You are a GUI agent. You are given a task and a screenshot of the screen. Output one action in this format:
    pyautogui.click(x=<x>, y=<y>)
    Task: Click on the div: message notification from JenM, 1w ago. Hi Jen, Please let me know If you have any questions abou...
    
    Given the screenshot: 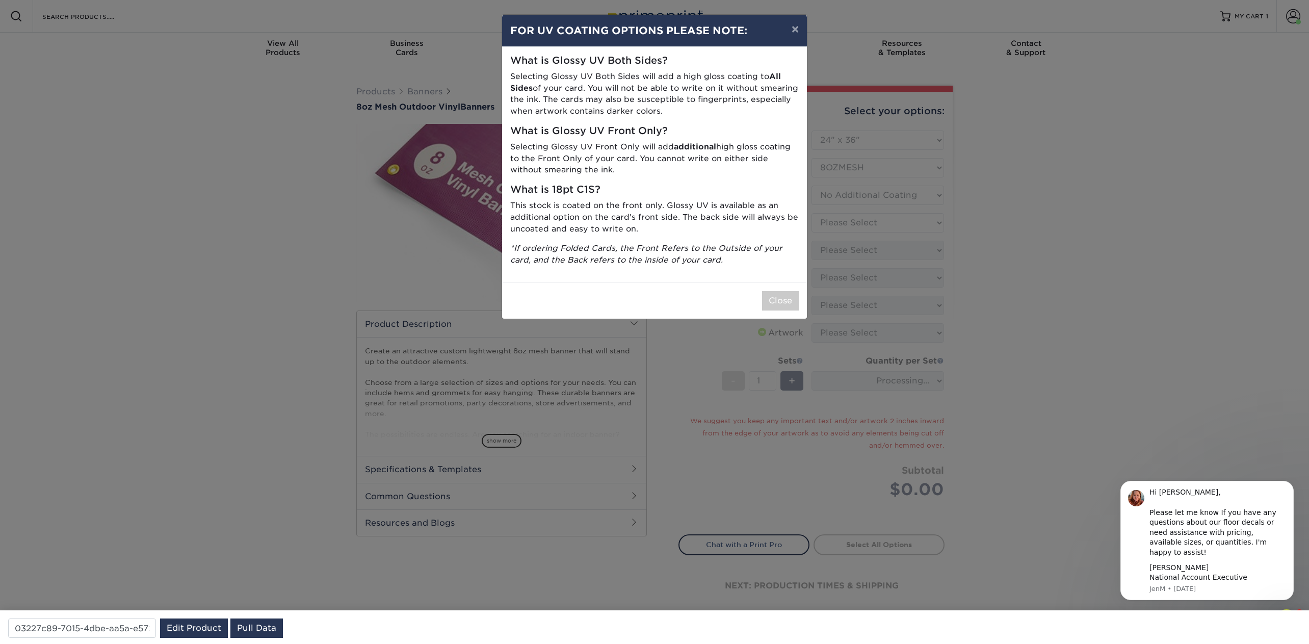 What is the action you would take?
    pyautogui.click(x=102, y=62)
    